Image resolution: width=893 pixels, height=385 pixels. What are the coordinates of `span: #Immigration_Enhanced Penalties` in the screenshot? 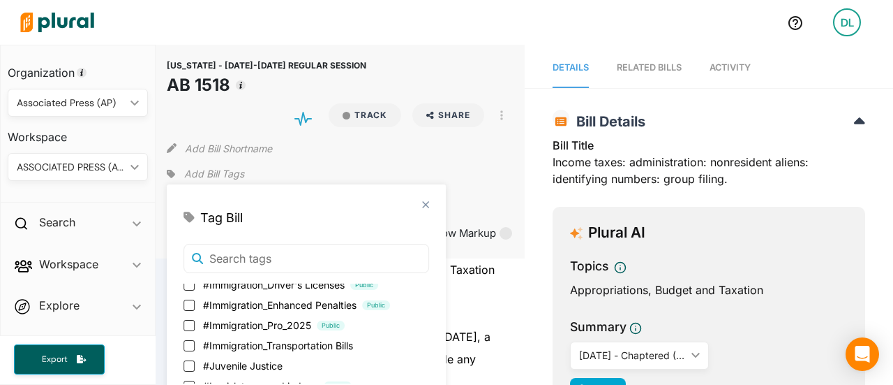 It's located at (280, 304).